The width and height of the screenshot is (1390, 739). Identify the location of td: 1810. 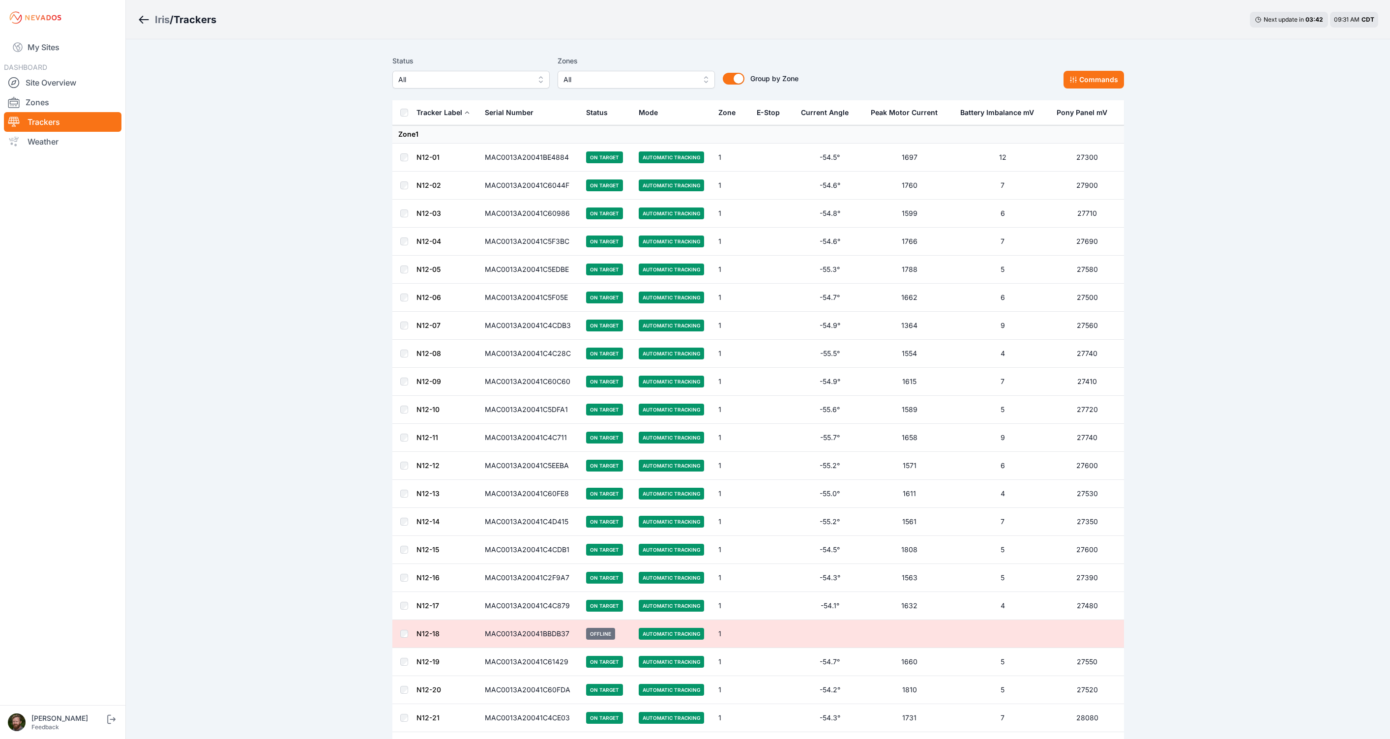
(909, 690).